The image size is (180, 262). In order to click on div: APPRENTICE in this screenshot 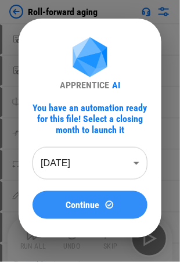, I will do `click(84, 85)`.